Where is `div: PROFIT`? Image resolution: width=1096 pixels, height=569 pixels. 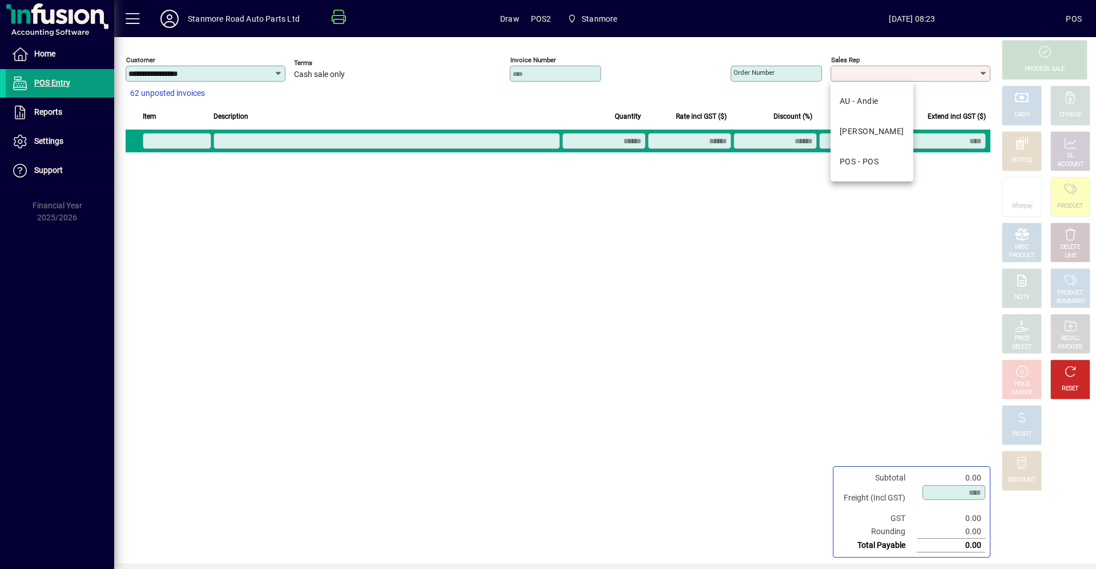
div: PROFIT is located at coordinates (1022, 435).